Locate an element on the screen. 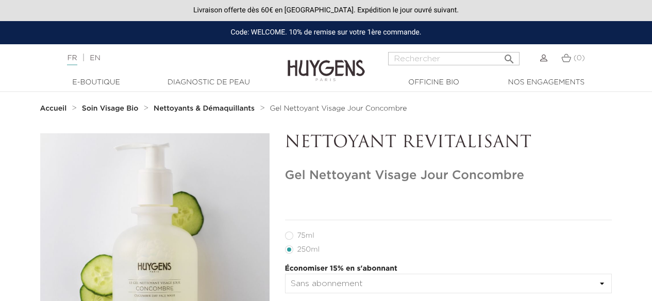  label: 75ml is located at coordinates (305, 236).